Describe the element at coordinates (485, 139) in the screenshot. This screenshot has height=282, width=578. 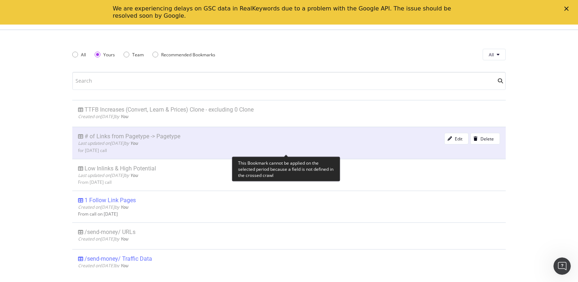
I see `button: Delete` at that location.